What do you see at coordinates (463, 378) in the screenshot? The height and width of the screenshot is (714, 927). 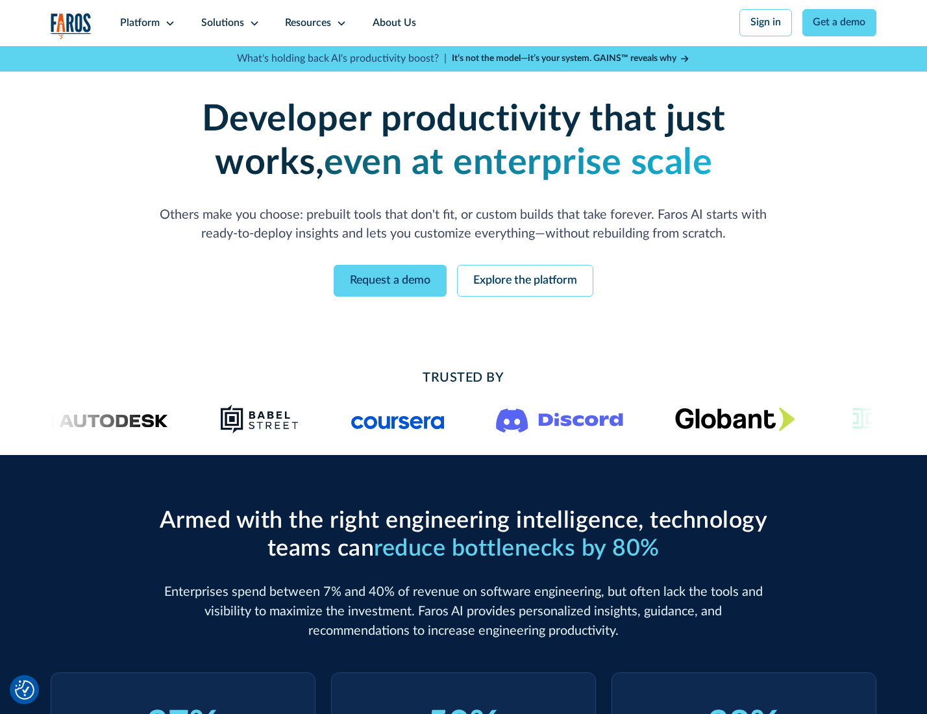 I see `h2: Trusted By` at bounding box center [463, 378].